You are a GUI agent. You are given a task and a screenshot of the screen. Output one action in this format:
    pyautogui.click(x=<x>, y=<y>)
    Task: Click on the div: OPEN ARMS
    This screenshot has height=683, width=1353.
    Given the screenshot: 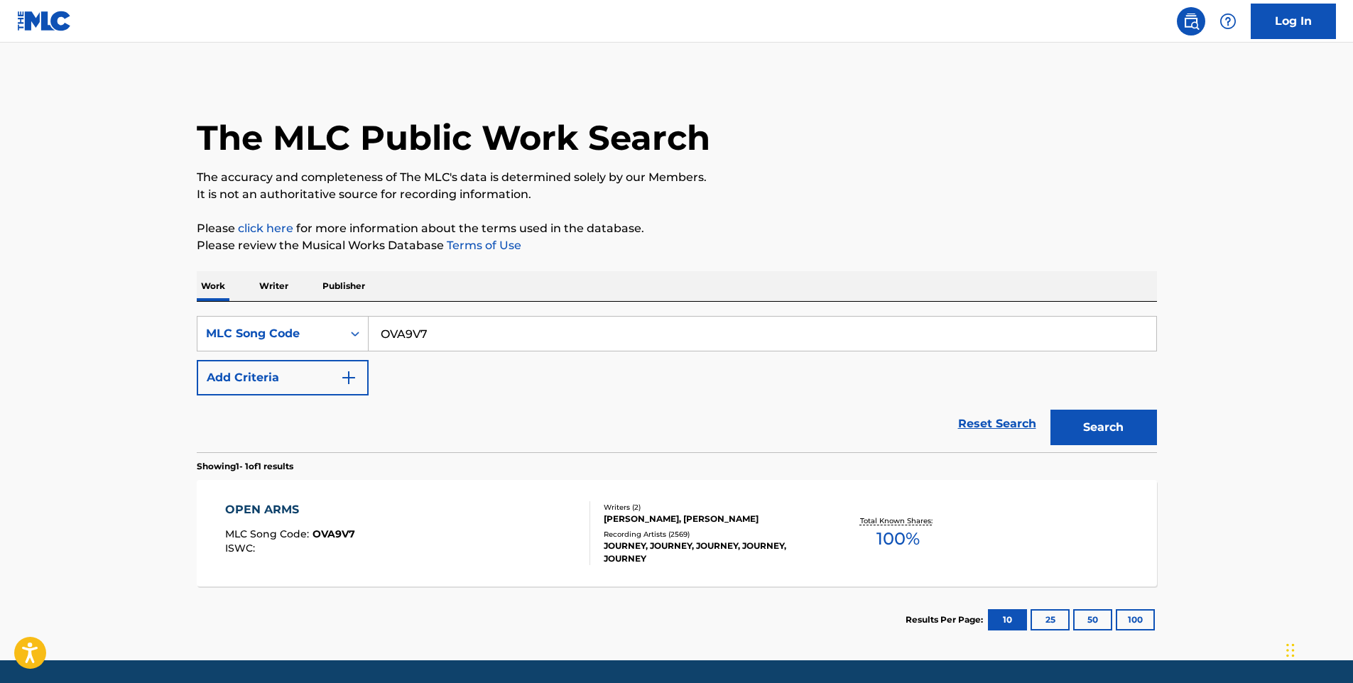 What is the action you would take?
    pyautogui.click(x=290, y=510)
    